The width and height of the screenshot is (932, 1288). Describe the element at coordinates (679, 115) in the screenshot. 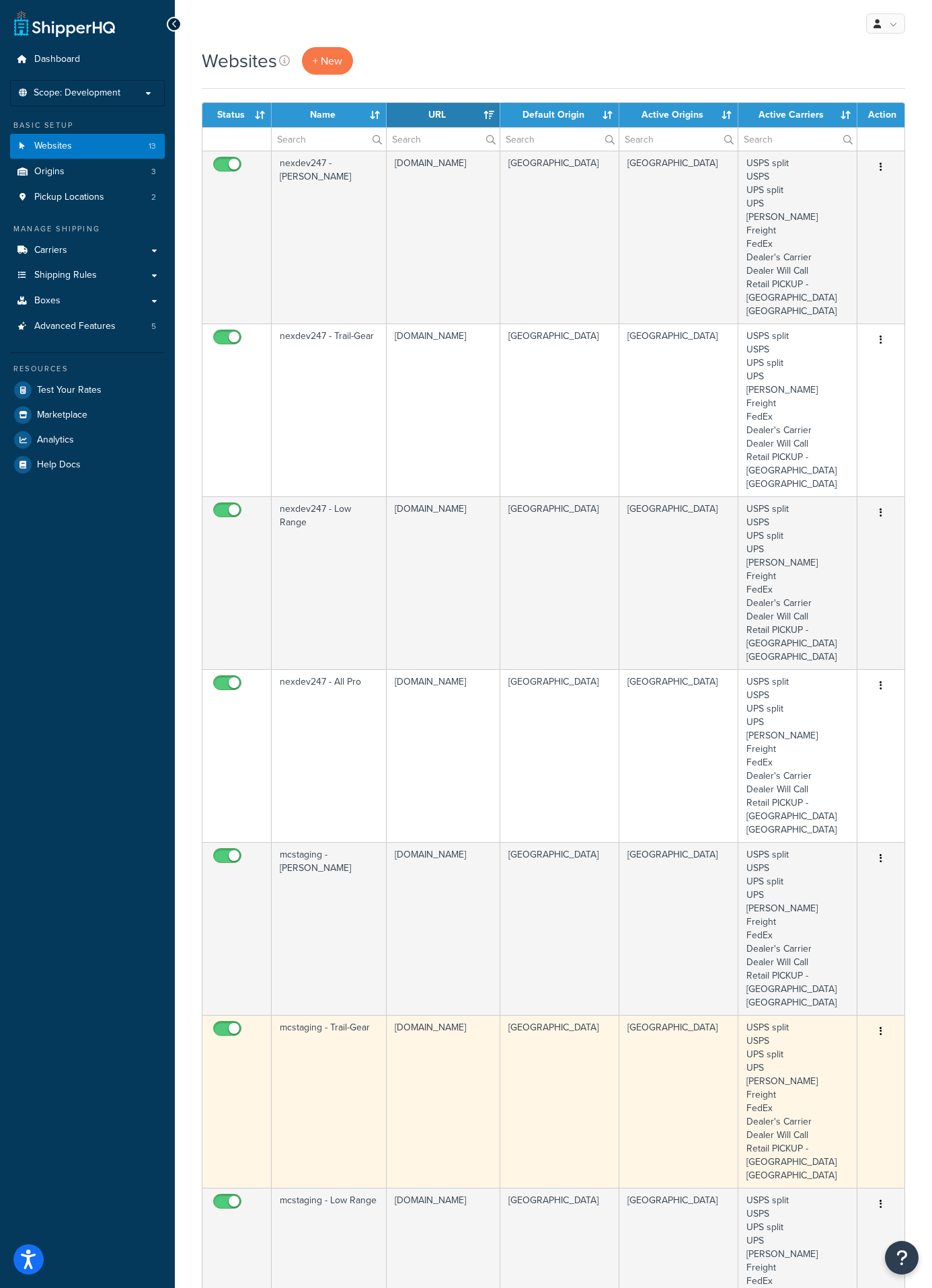

I see `th: Active Origins: activate to sort column ascending` at that location.